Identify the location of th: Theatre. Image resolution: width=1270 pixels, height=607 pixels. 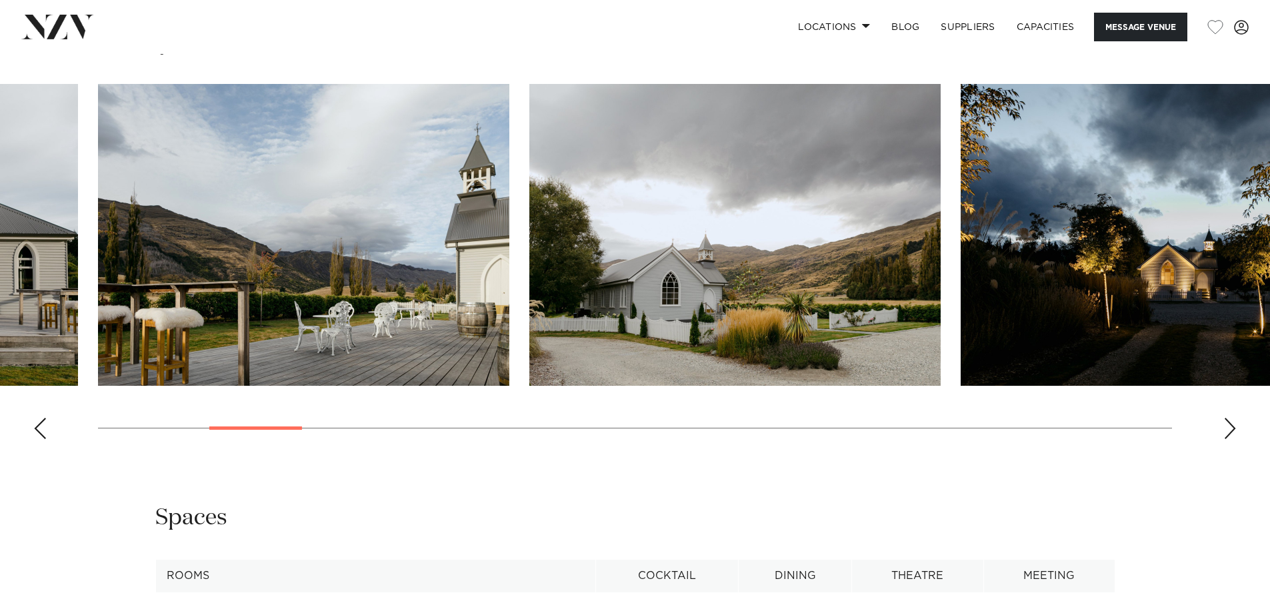
(917, 576).